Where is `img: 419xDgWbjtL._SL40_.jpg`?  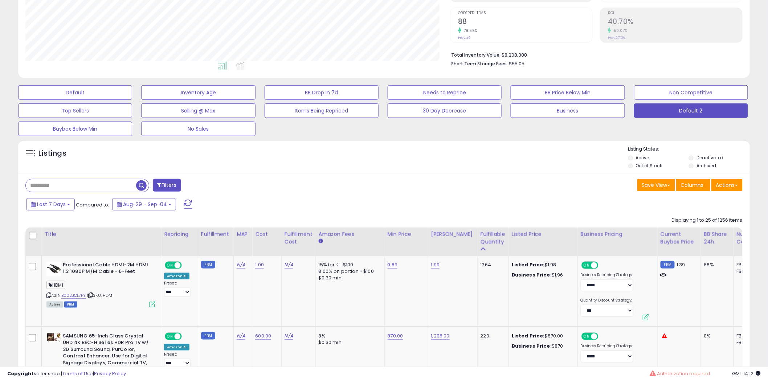
img: 419xDgWbjtL._SL40_.jpg is located at coordinates (54, 338).